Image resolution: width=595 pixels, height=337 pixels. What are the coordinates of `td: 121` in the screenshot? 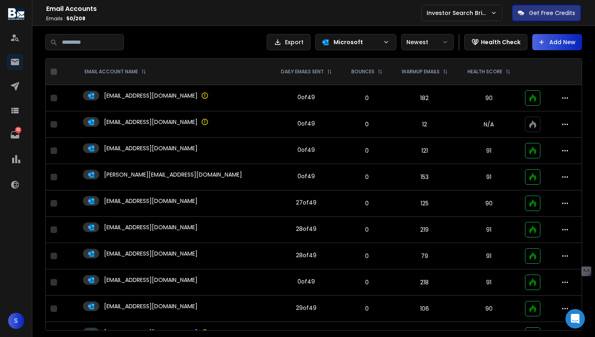 It's located at (424, 151).